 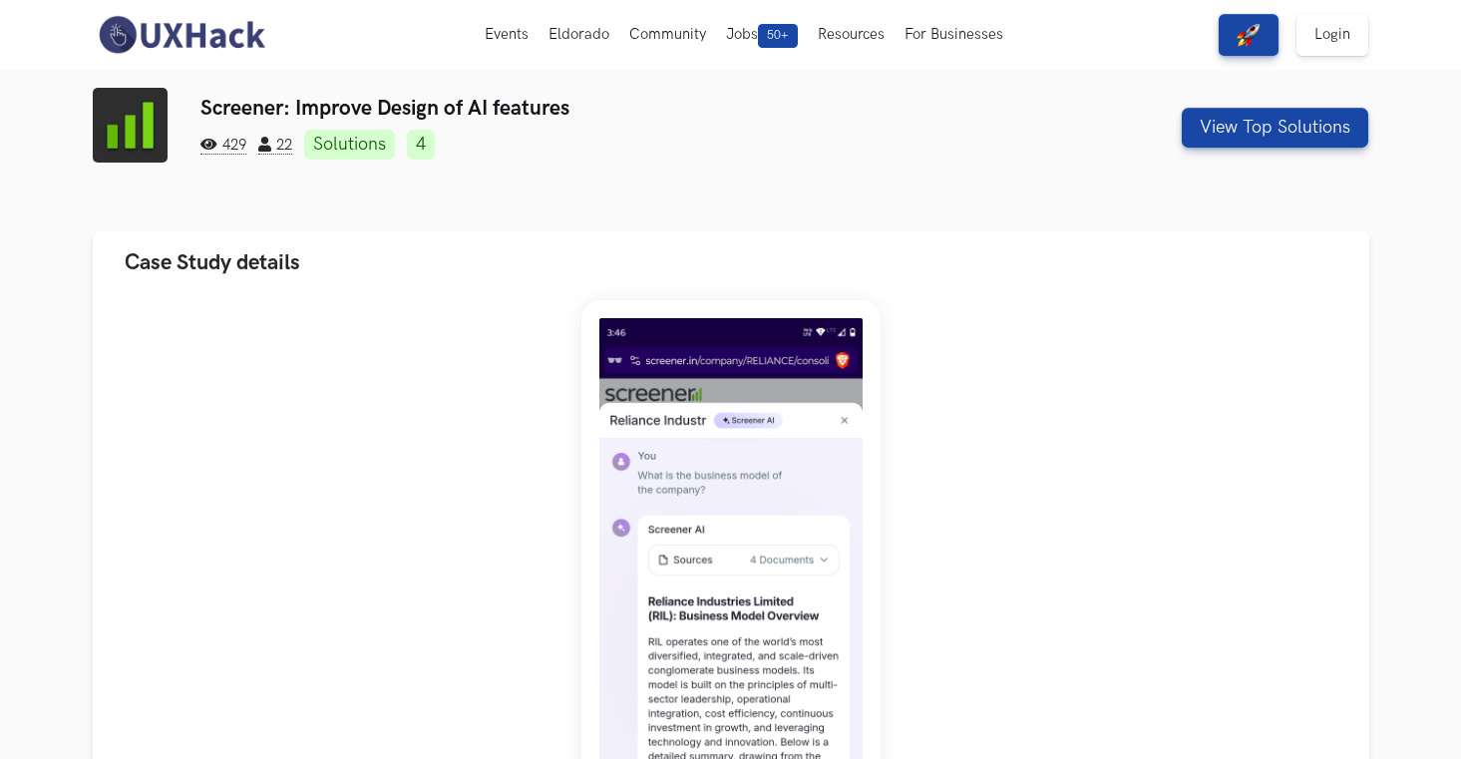 I want to click on img: Screener logo, so click(x=130, y=125).